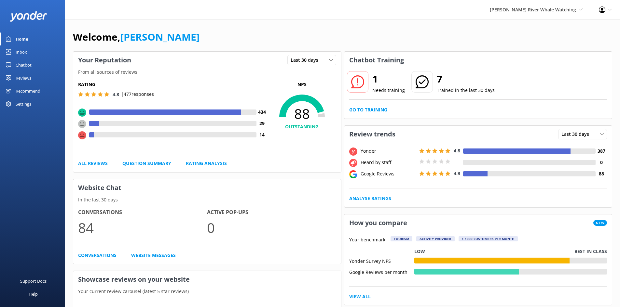 The height and width of the screenshot is (307, 620). What do you see at coordinates (601, 151) in the screenshot?
I see `h4: 387` at bounding box center [601, 151].